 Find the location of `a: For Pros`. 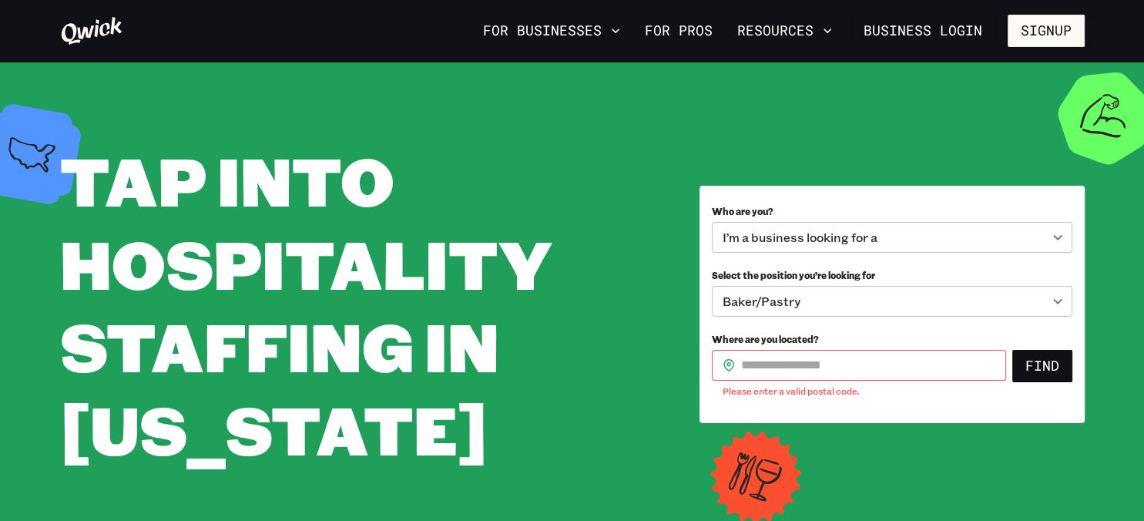

a: For Pros is located at coordinates (679, 31).